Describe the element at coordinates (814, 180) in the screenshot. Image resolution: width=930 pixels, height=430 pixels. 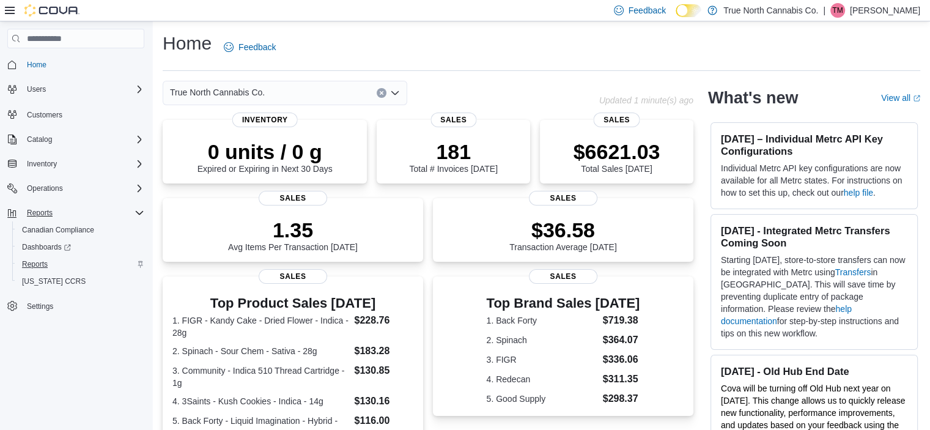
I see `p: Individual Metrc API key configurations are now available for all Metrc states. For instructions ...` at that location.